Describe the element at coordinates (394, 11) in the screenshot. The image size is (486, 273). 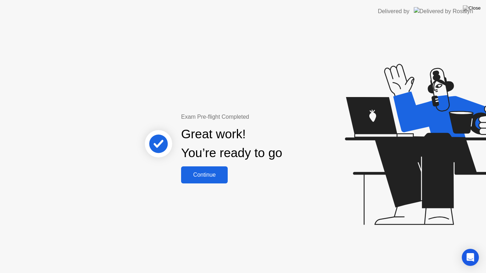
I see `div: Delivered by` at that location.